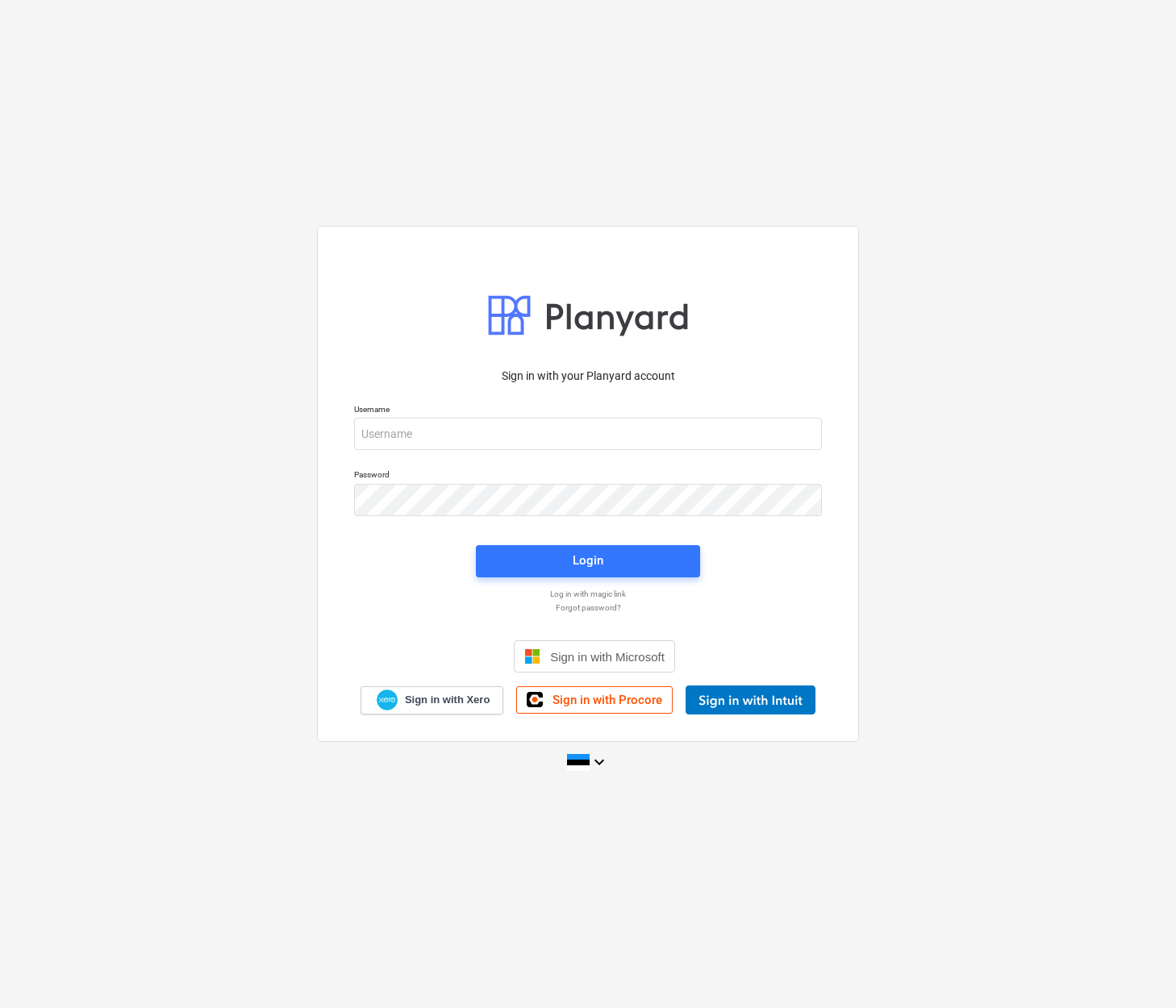 This screenshot has width=1176, height=1008. I want to click on a: Sign in with Procore, so click(595, 700).